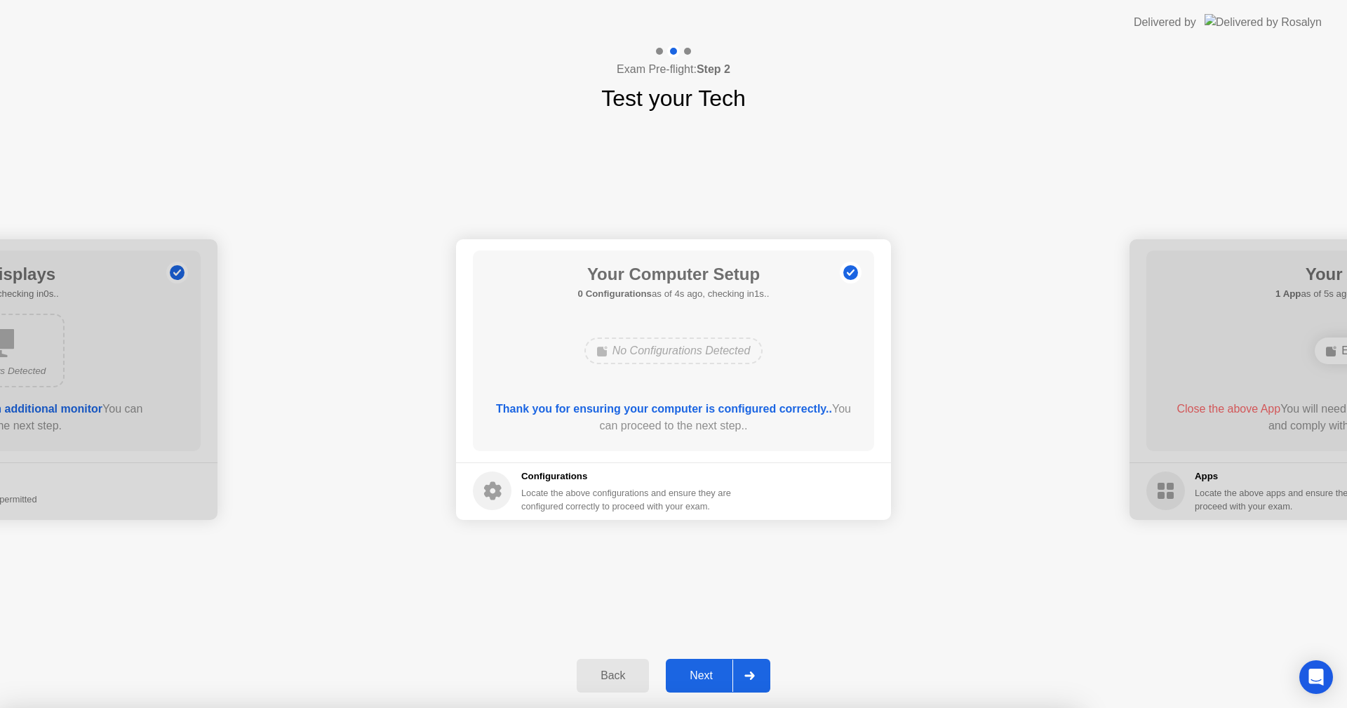  What do you see at coordinates (614, 293) in the screenshot?
I see `b: 0 Configurations` at bounding box center [614, 293].